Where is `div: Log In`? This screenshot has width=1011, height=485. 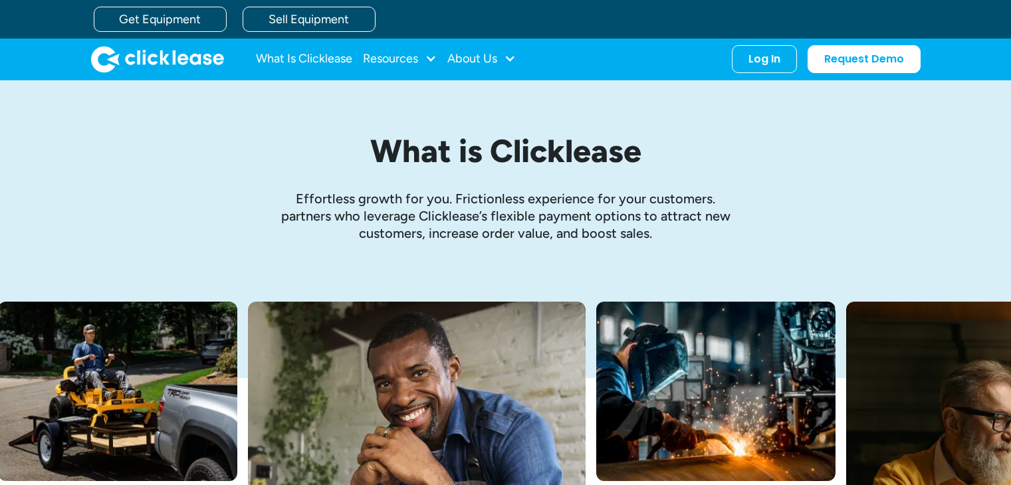 div: Log In is located at coordinates (764, 59).